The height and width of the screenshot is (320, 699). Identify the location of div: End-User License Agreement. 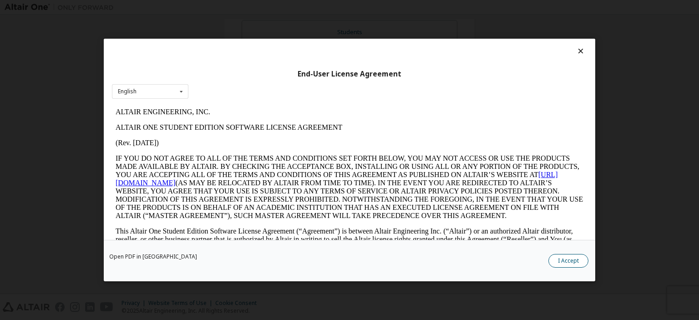
(350, 74).